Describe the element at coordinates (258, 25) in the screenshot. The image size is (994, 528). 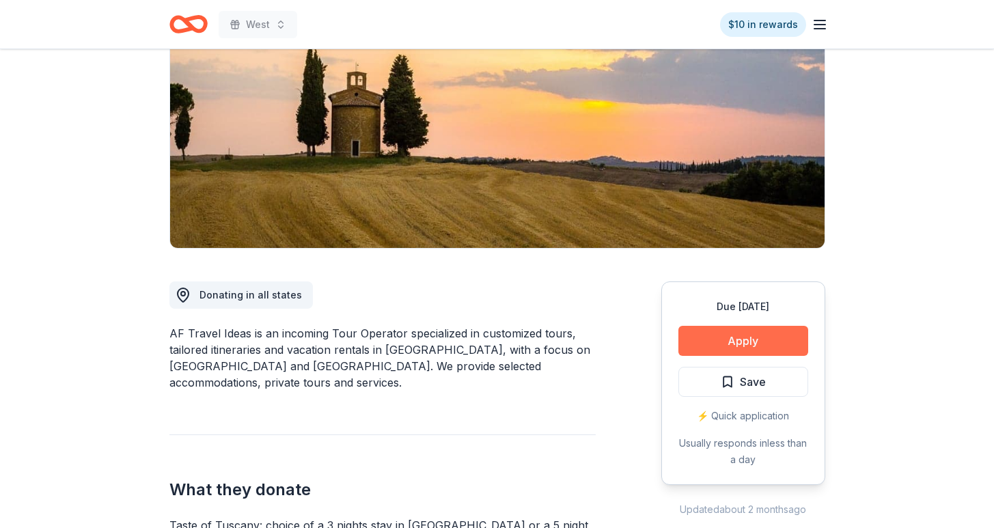
I see `button: West` at that location.